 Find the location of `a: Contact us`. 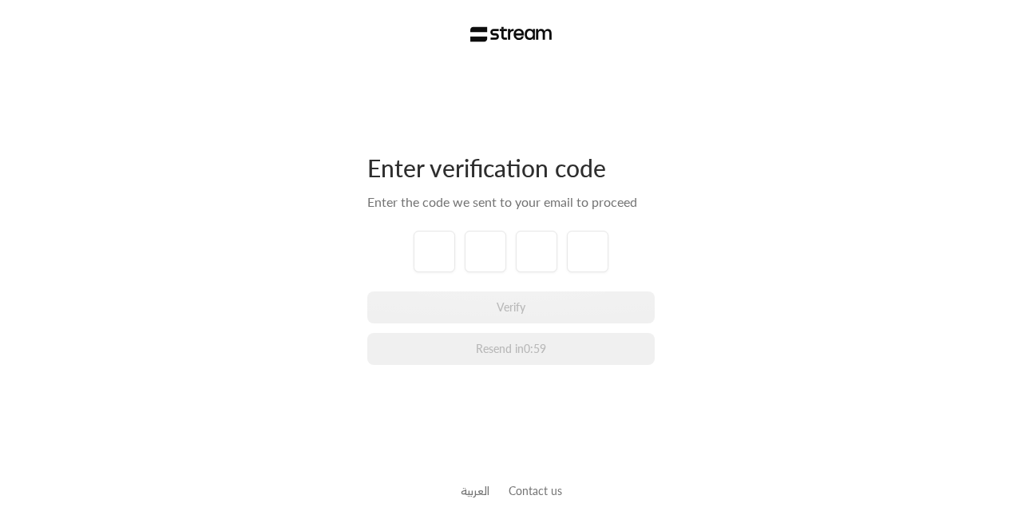

a: Contact us is located at coordinates (535, 490).